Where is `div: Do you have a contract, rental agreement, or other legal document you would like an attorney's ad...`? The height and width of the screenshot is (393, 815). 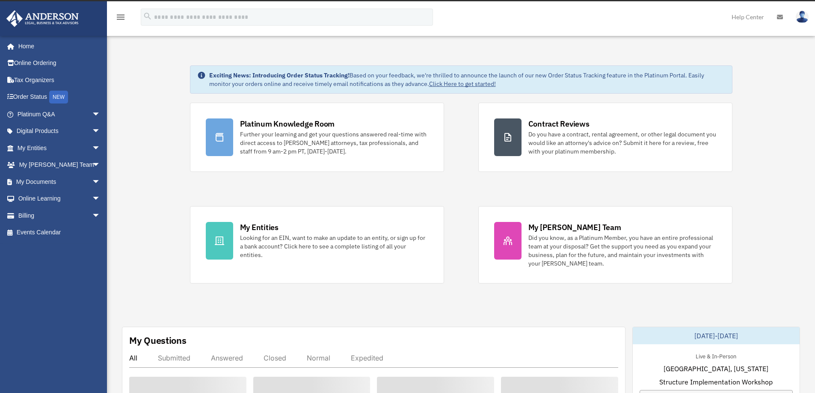 div: Do you have a contract, rental agreement, or other legal document you would like an attorney's ad... is located at coordinates (623, 143).